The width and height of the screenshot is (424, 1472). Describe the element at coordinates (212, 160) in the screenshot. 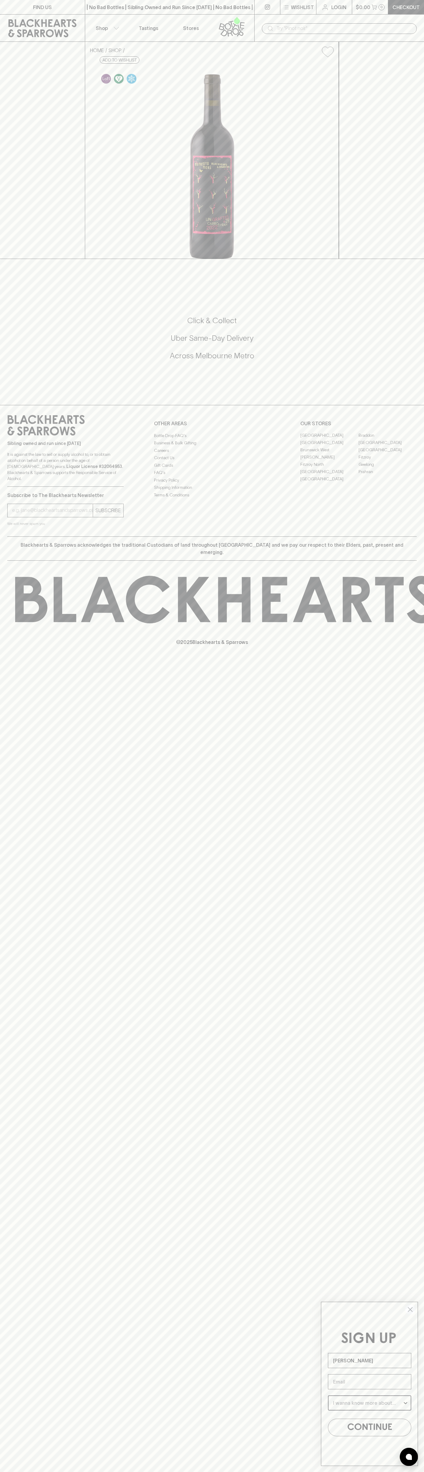

I see `img: 29914.png` at that location.